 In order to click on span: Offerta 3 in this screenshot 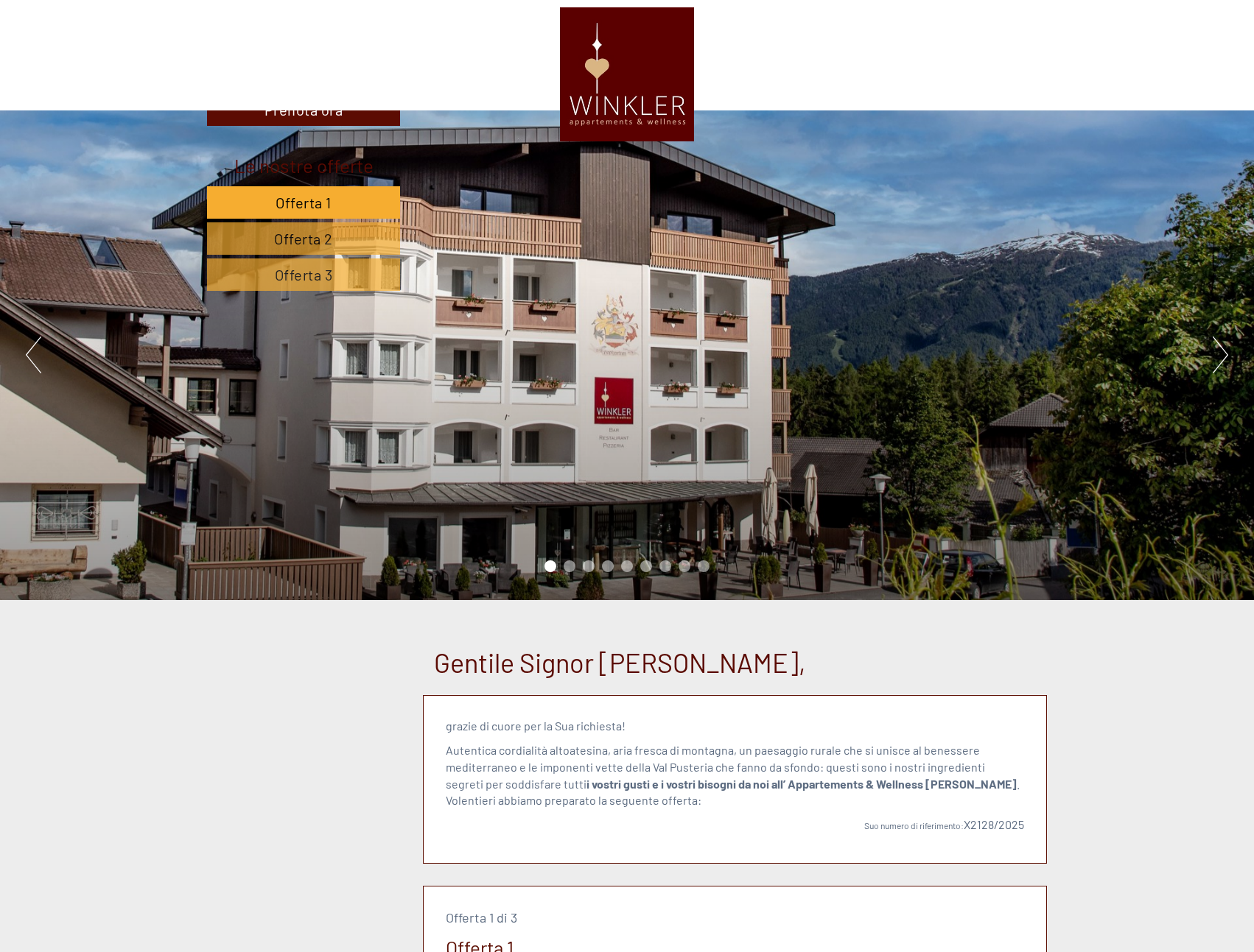, I will do `click(303, 274)`.